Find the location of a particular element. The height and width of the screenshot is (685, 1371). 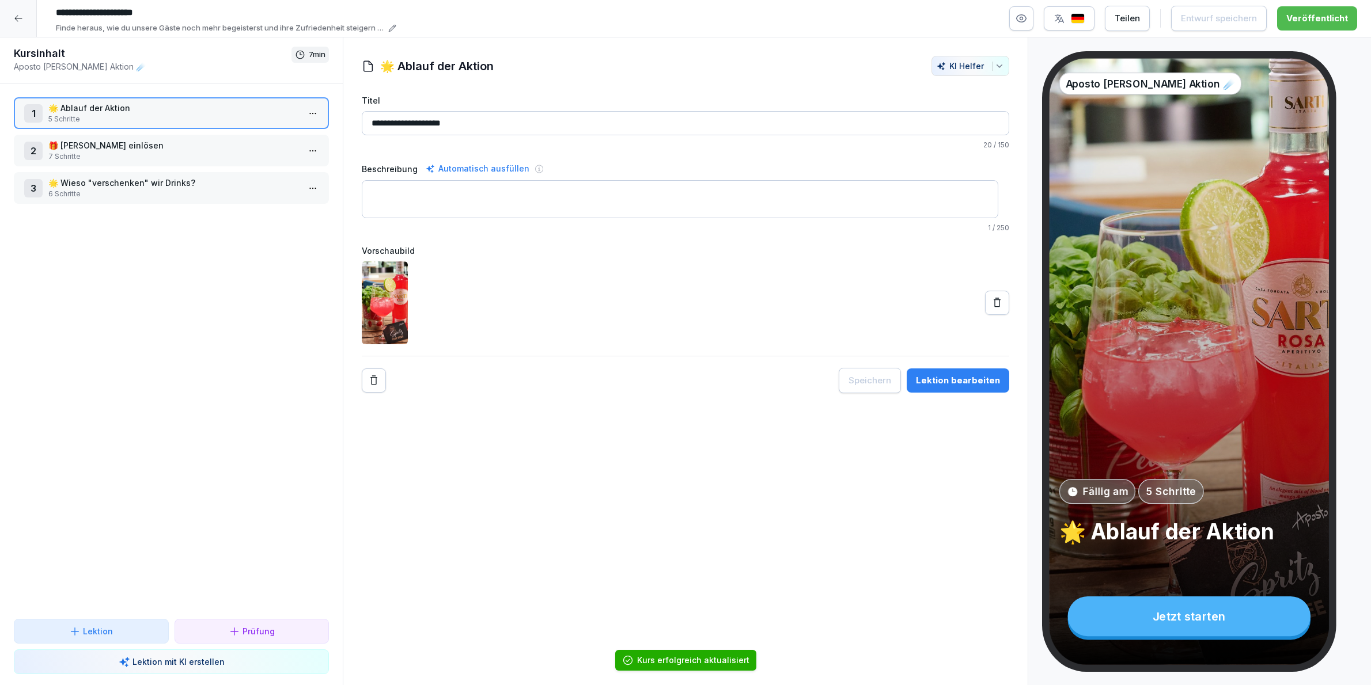

p: / 250 is located at coordinates (685, 228).